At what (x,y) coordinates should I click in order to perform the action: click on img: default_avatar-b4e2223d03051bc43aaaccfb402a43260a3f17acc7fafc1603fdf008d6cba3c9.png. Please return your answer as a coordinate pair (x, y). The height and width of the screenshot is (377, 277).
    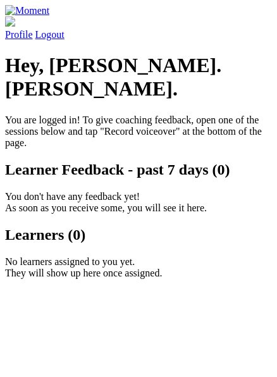
    Looking at the image, I should click on (10, 22).